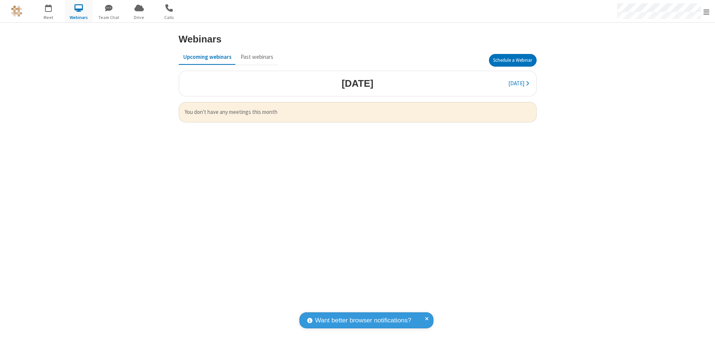 The image size is (715, 341). What do you see at coordinates (139, 18) in the screenshot?
I see `span: Drive` at bounding box center [139, 18].